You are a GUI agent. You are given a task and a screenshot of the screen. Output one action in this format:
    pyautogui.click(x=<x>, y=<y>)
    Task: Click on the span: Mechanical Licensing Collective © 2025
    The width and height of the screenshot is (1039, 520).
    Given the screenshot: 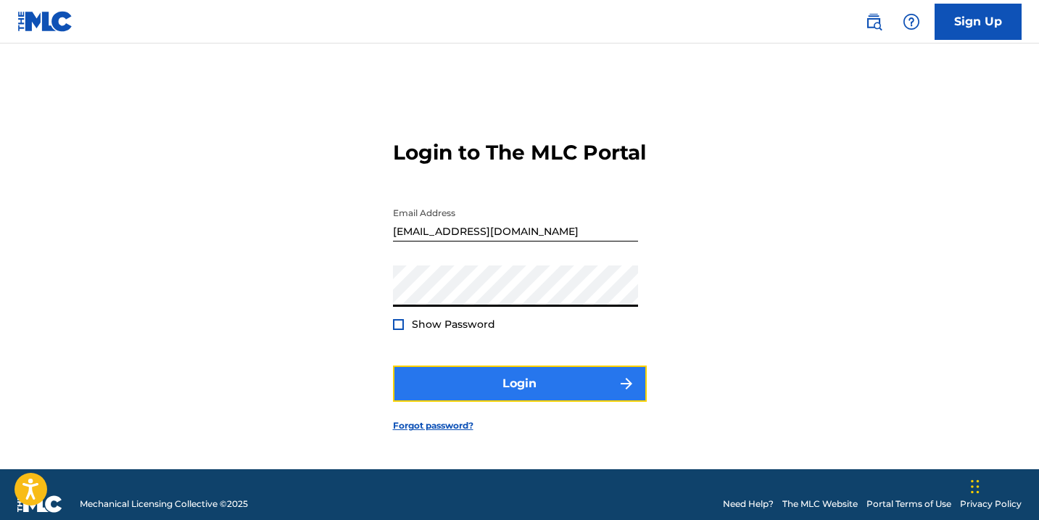 What is the action you would take?
    pyautogui.click(x=164, y=504)
    